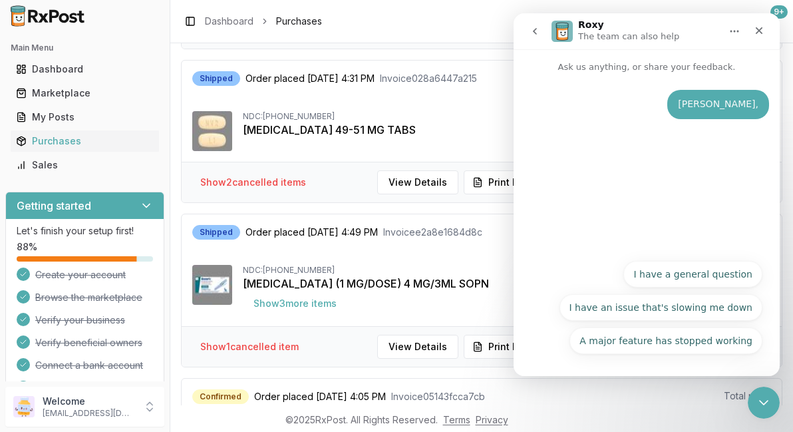 This screenshot has width=793, height=432. Describe the element at coordinates (84, 231) in the screenshot. I see `p: Let's finish your setup first!` at that location.